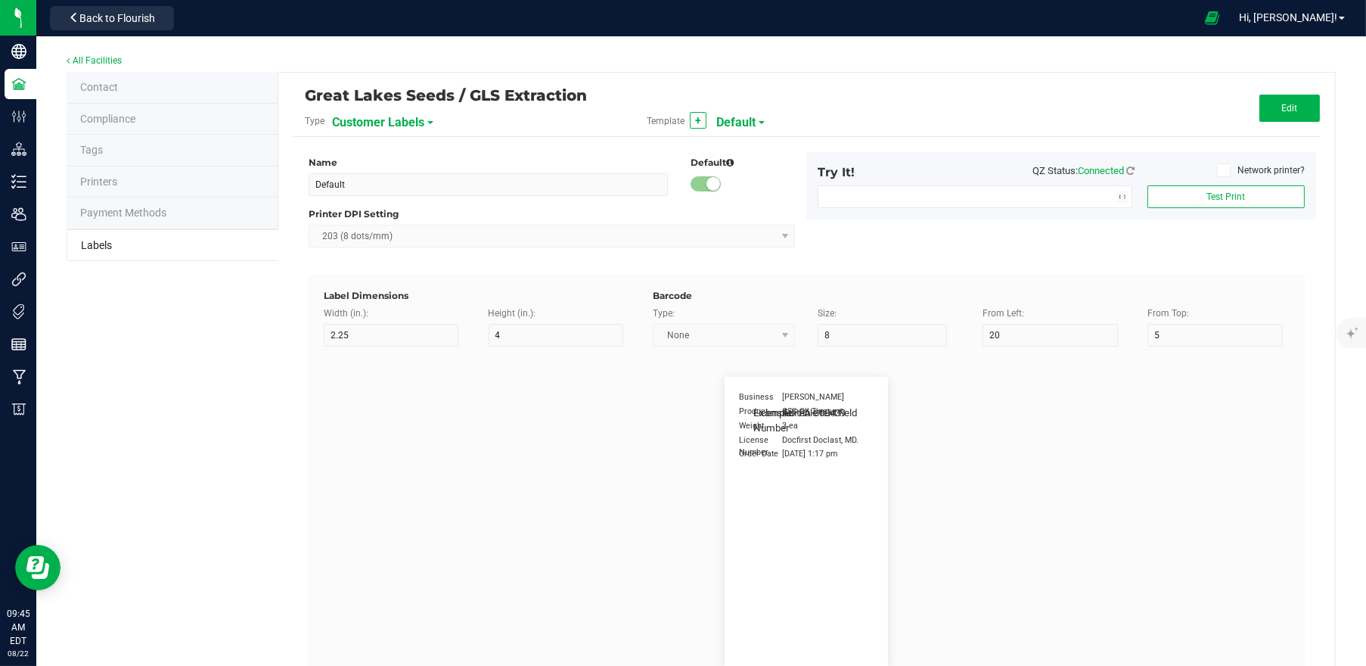 The image size is (1366, 666). I want to click on inline-svg: Tags, so click(19, 312).